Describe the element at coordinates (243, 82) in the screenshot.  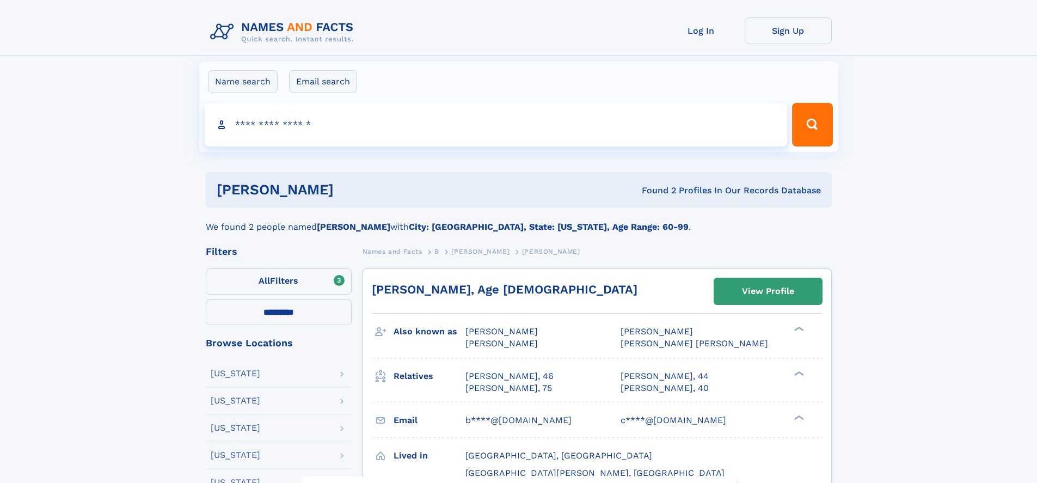
I see `label: Name search` at that location.